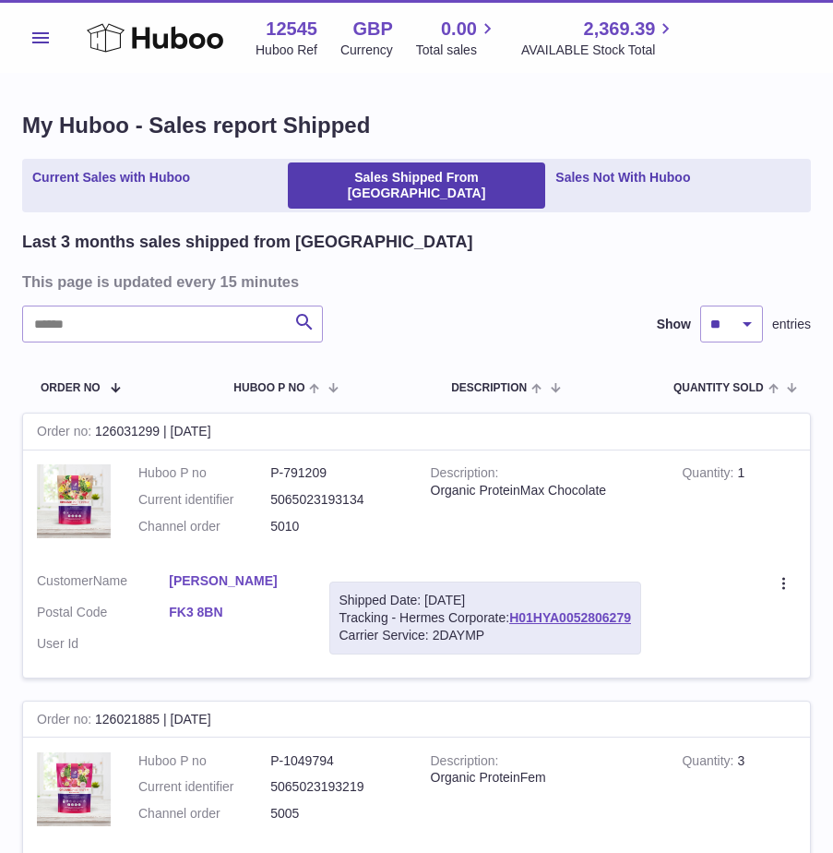 The width and height of the screenshot is (833, 853). Describe the element at coordinates (372, 29) in the screenshot. I see `strong: GBP` at that location.